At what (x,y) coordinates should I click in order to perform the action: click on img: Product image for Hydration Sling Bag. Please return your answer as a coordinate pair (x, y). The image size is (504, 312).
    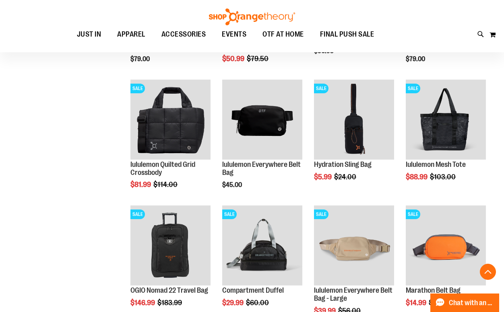
    Looking at the image, I should click on (354, 119).